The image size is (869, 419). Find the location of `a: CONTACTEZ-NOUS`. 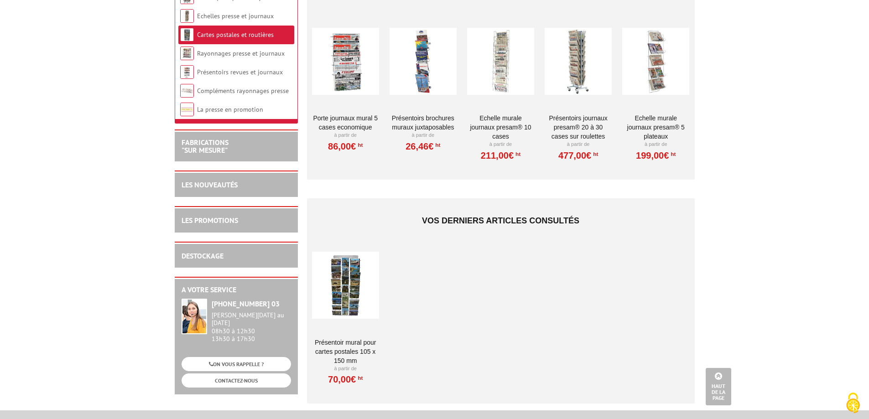

a: CONTACTEZ-NOUS is located at coordinates (236, 380).